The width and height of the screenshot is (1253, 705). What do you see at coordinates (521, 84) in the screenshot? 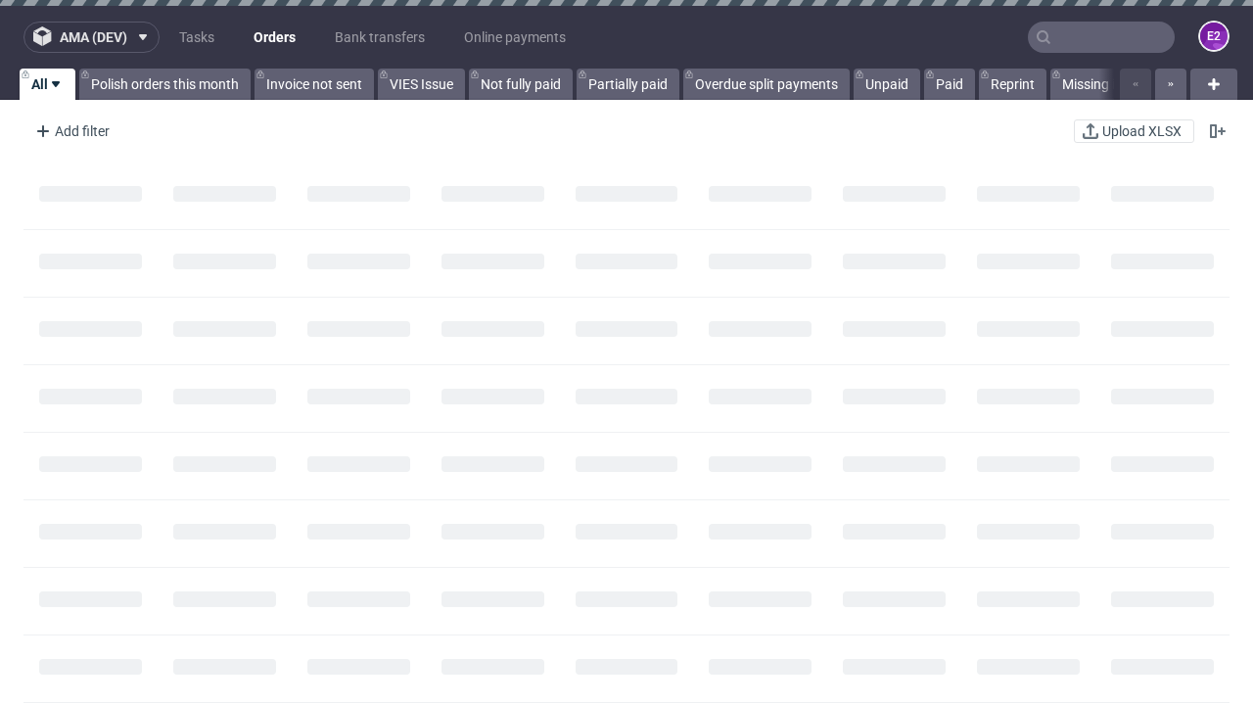
I see `a: Not fully paid` at bounding box center [521, 84].